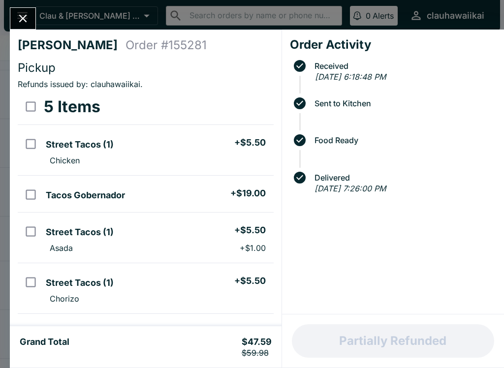  What do you see at coordinates (72, 107) in the screenshot?
I see `h3: 5 Items` at bounding box center [72, 107].